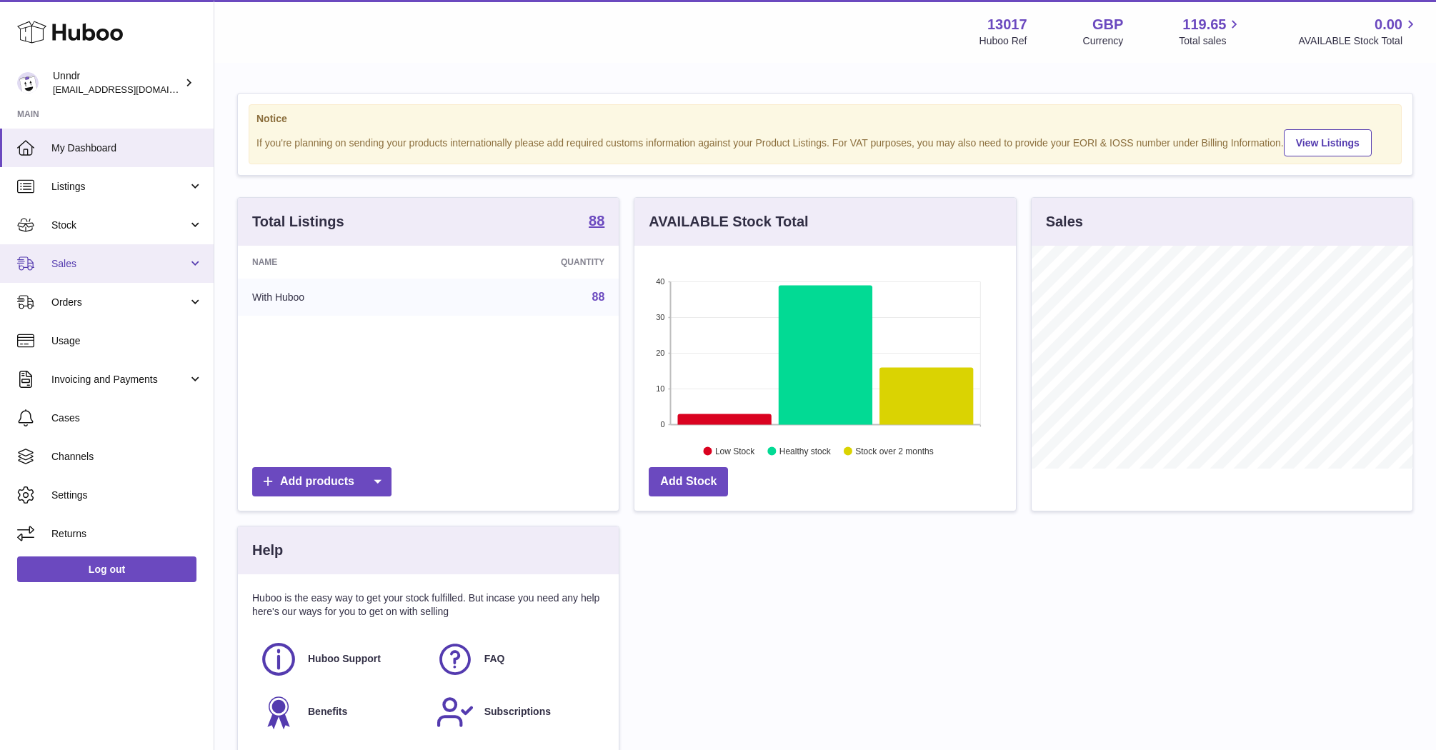  I want to click on a: 119.65 Total sales, so click(1211, 31).